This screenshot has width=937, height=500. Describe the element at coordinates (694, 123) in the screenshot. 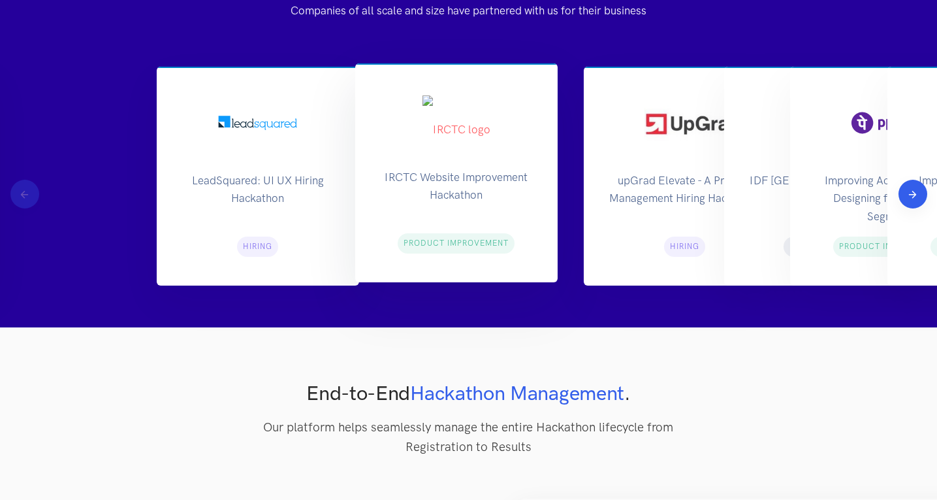

I see `img: Upgrad logo` at that location.